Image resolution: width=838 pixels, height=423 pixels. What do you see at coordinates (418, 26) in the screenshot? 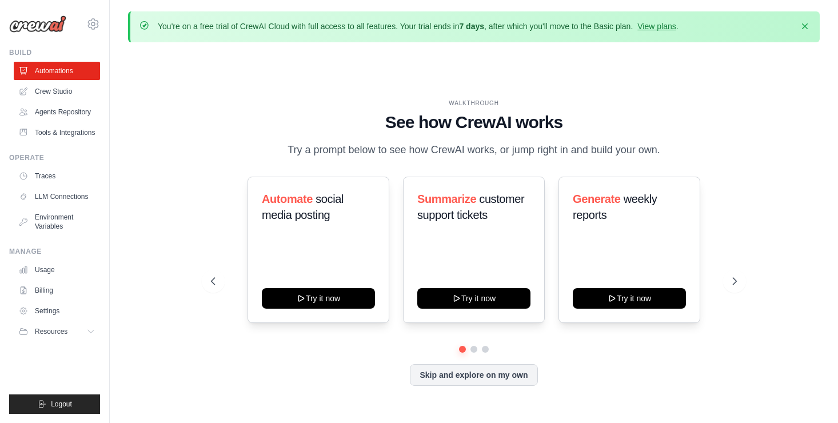
I see `p: You're on a free trial of CrewAI Cloud with full access to all features. Your trial ends in , aft...` at bounding box center [418, 26].